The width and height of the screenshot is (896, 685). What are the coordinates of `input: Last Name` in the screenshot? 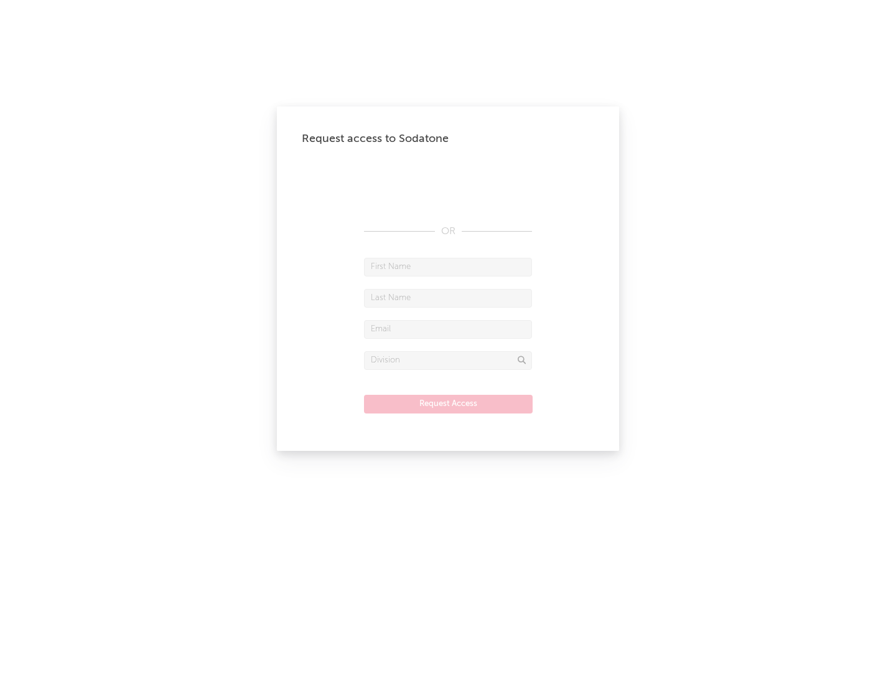 It's located at (448, 298).